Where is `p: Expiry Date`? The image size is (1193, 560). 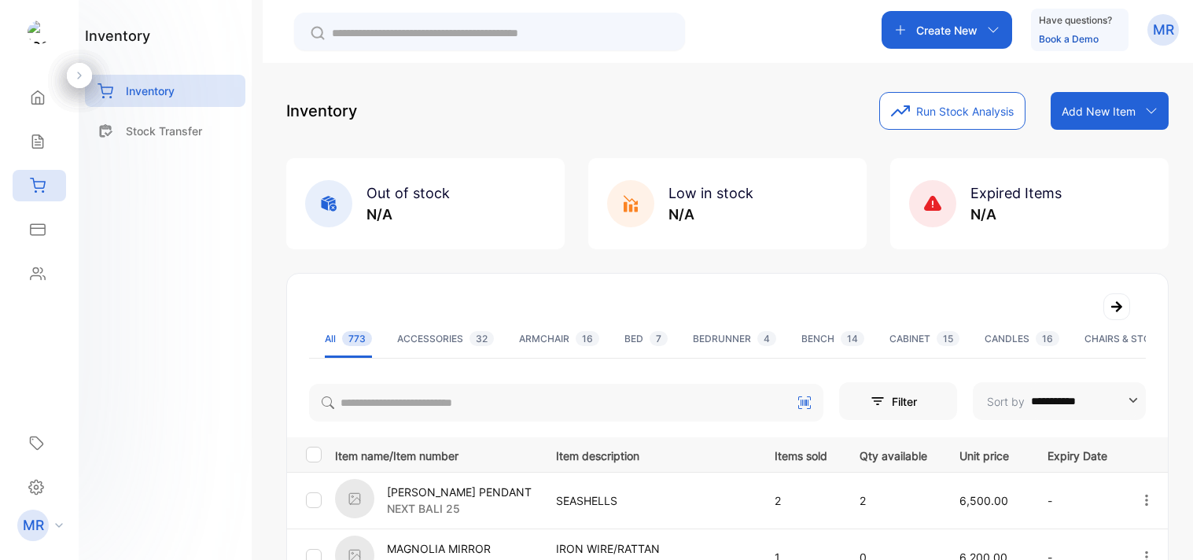 p: Expiry Date is located at coordinates (1077, 454).